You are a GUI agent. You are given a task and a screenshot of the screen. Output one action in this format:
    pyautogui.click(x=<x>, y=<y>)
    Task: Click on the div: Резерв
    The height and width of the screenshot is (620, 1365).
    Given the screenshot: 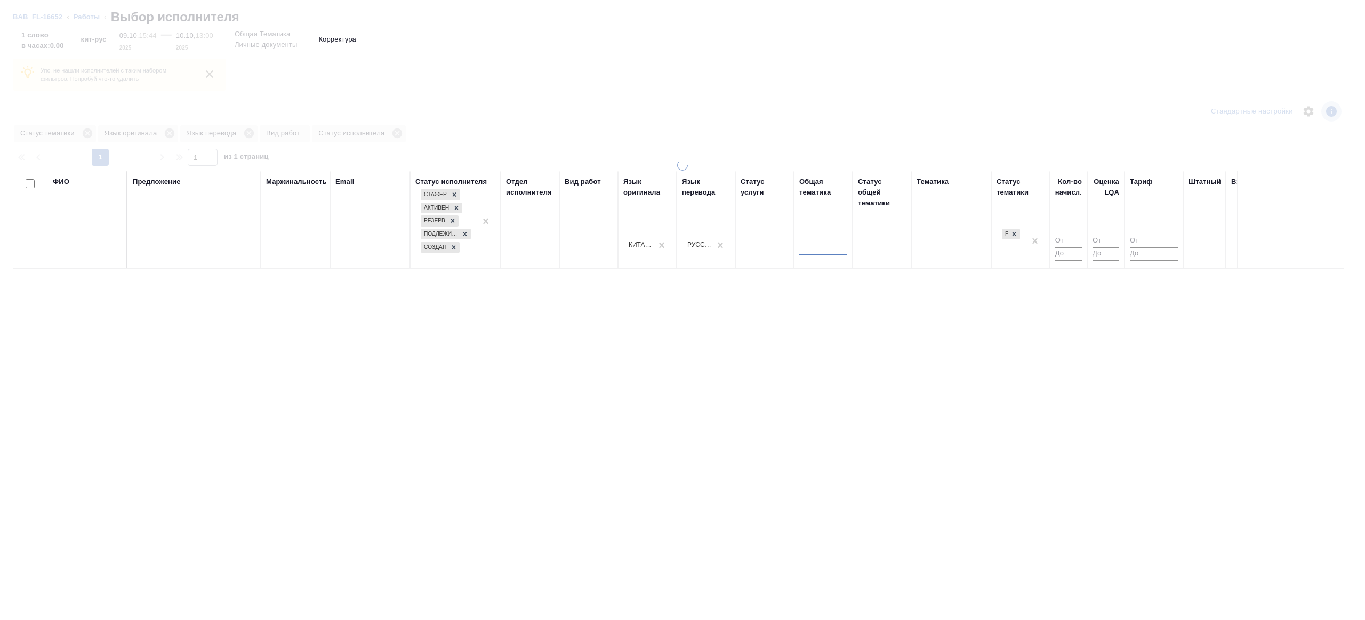 What is the action you would take?
    pyautogui.click(x=433, y=221)
    